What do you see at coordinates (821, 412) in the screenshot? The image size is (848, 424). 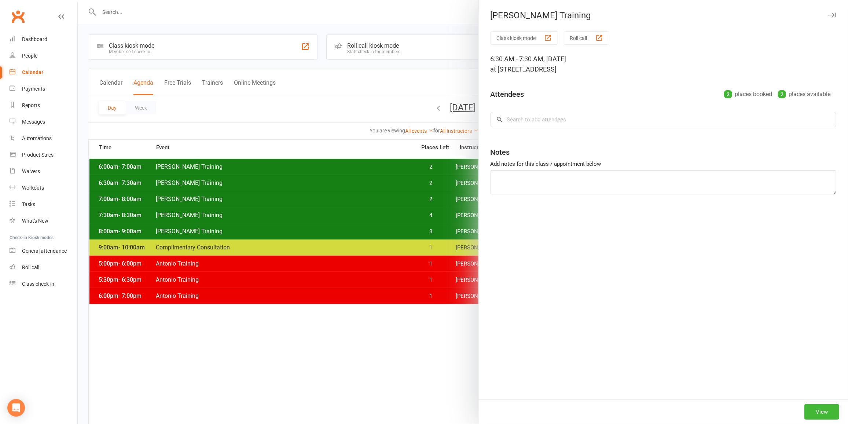 I see `button: View` at bounding box center [821, 412].